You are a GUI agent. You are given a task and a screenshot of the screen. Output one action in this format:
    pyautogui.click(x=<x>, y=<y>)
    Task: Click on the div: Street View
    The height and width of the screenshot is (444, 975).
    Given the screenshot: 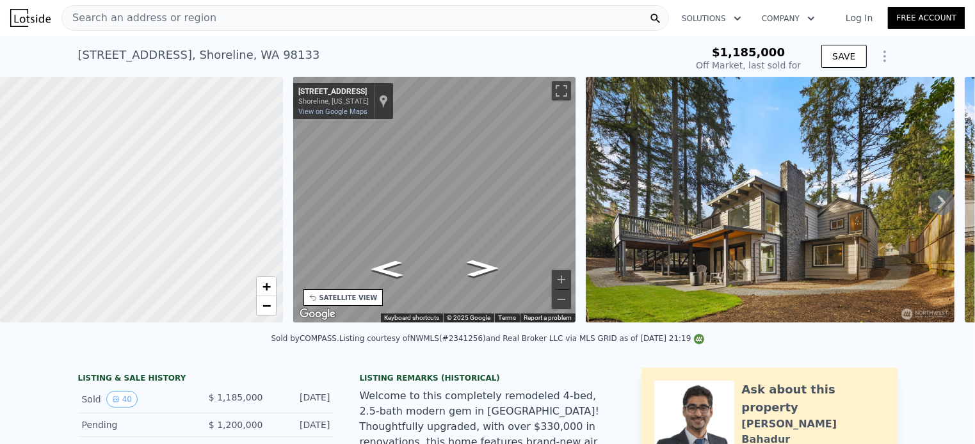 What is the action you would take?
    pyautogui.click(x=434, y=200)
    